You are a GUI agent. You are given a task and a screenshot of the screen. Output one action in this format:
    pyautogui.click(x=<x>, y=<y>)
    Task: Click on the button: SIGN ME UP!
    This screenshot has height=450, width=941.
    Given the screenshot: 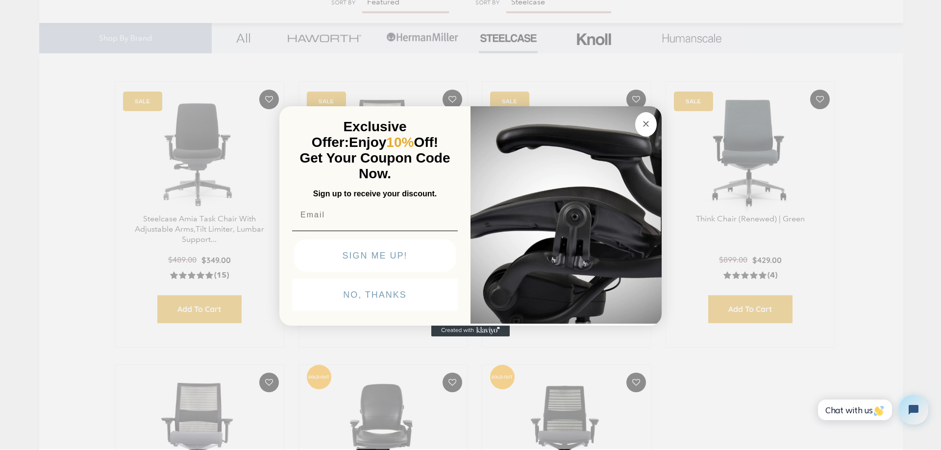 What is the action you would take?
    pyautogui.click(x=375, y=256)
    